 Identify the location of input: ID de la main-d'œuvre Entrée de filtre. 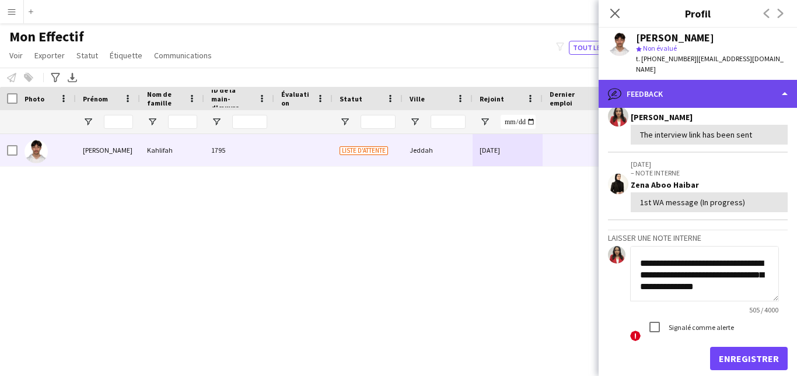
(250, 122).